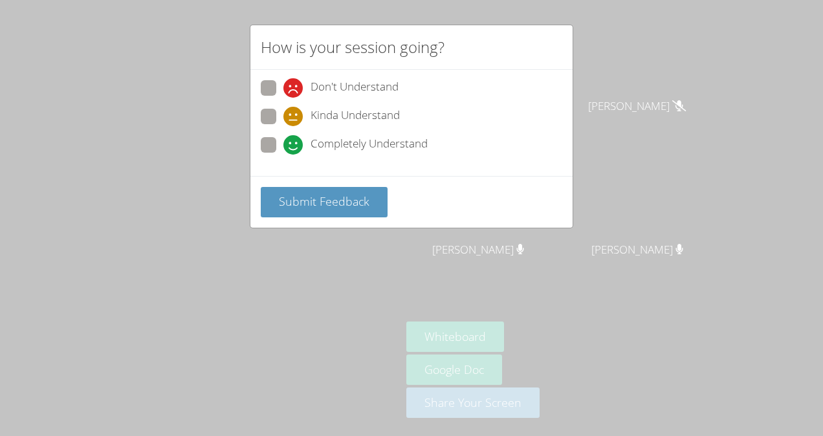 This screenshot has width=823, height=436. I want to click on span: Completely Understand, so click(369, 145).